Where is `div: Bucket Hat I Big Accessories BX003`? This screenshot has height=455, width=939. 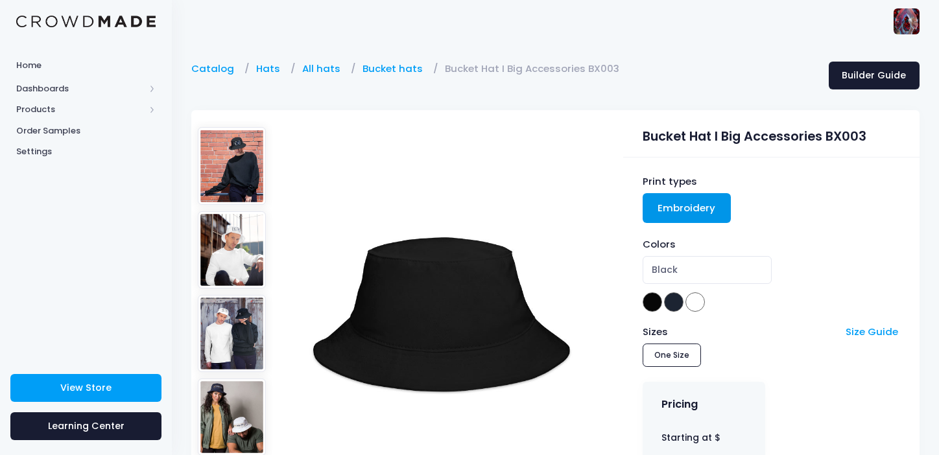 div: Bucket Hat I Big Accessories BX003 is located at coordinates (771, 134).